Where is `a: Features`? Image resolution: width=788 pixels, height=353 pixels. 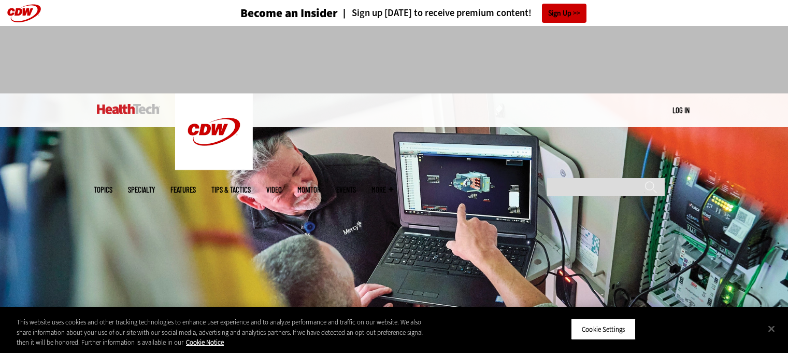
a: Features is located at coordinates (183, 189).